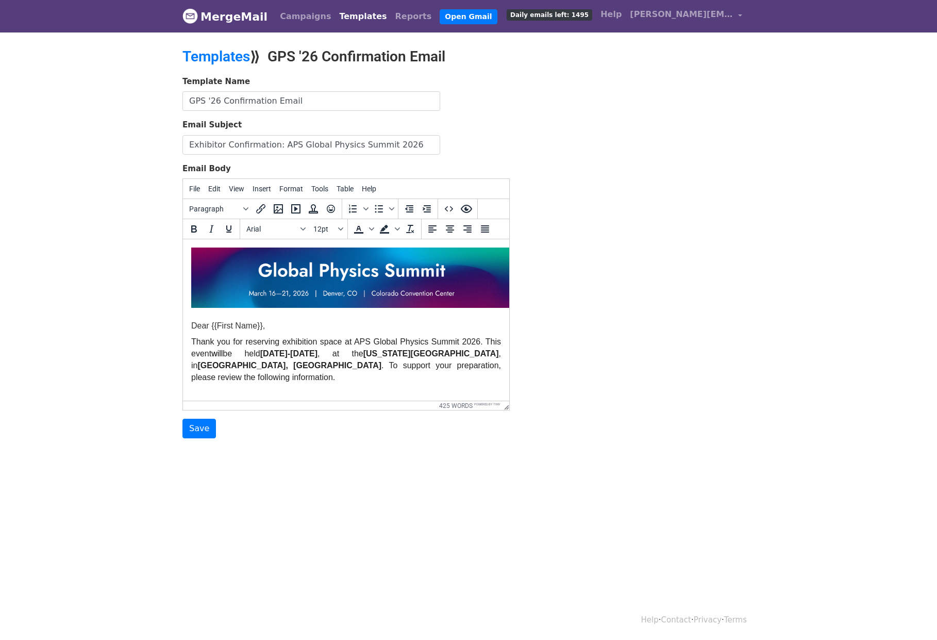 The width and height of the screenshot is (937, 640). I want to click on h2: ⟫ GPS '26 Confirmation Email, so click(371, 57).